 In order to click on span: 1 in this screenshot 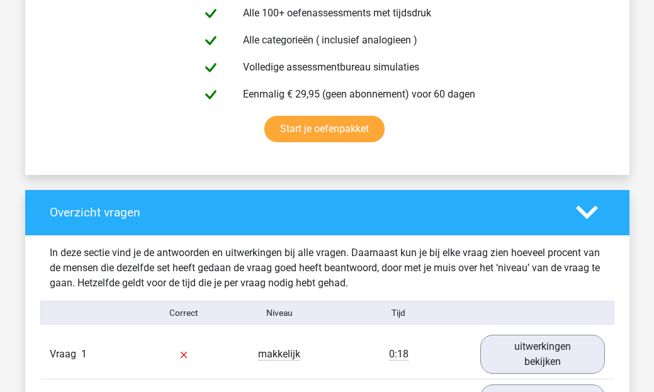, I will do `click(84, 354)`.